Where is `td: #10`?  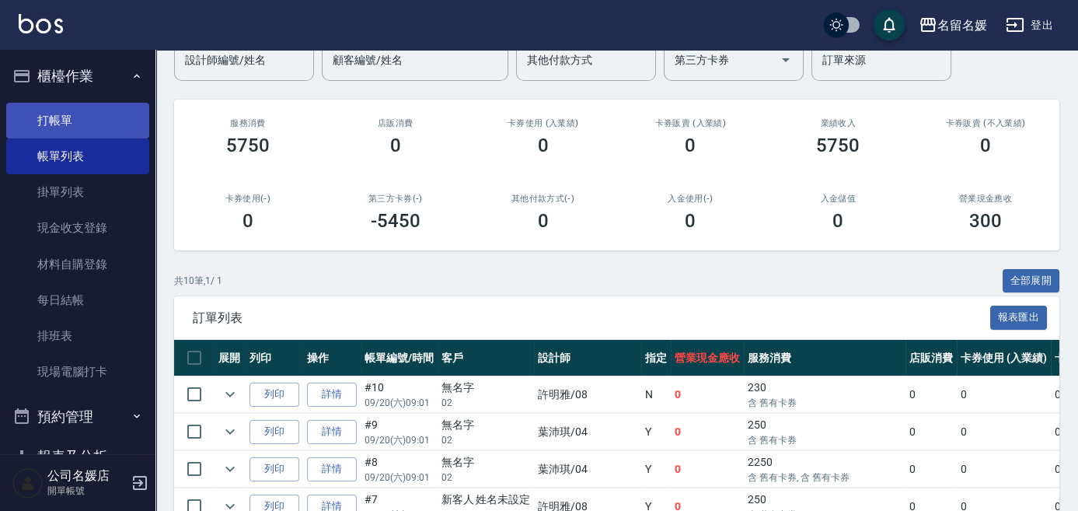
td: #10 is located at coordinates (399, 394).